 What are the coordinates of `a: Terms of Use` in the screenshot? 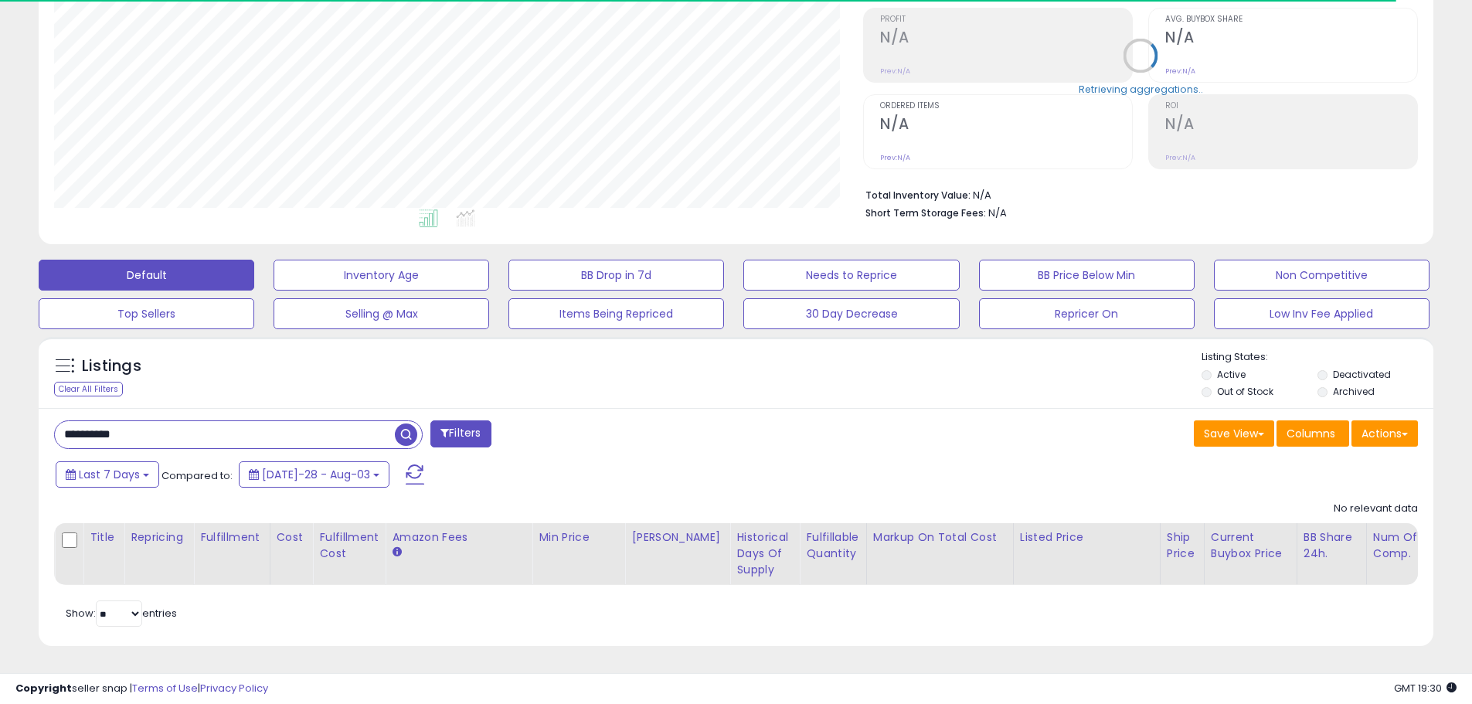 It's located at (165, 688).